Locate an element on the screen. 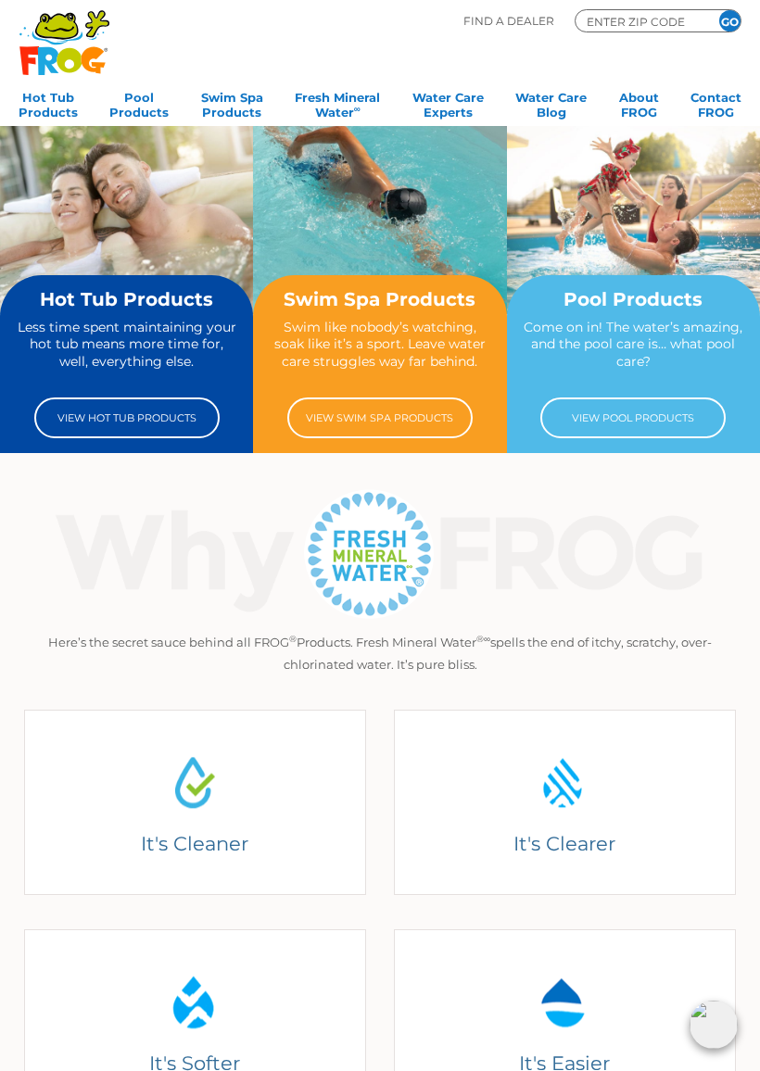 The image size is (760, 1071). p: Find A Dealer is located at coordinates (509, 20).